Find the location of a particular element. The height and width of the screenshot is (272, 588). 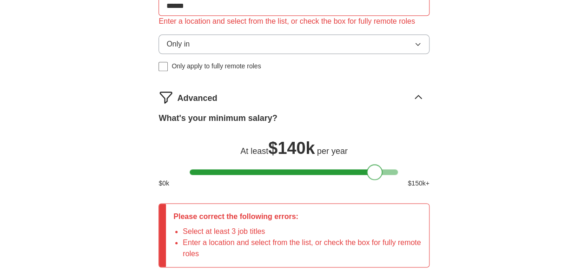

span: $ 140k is located at coordinates (292, 148).